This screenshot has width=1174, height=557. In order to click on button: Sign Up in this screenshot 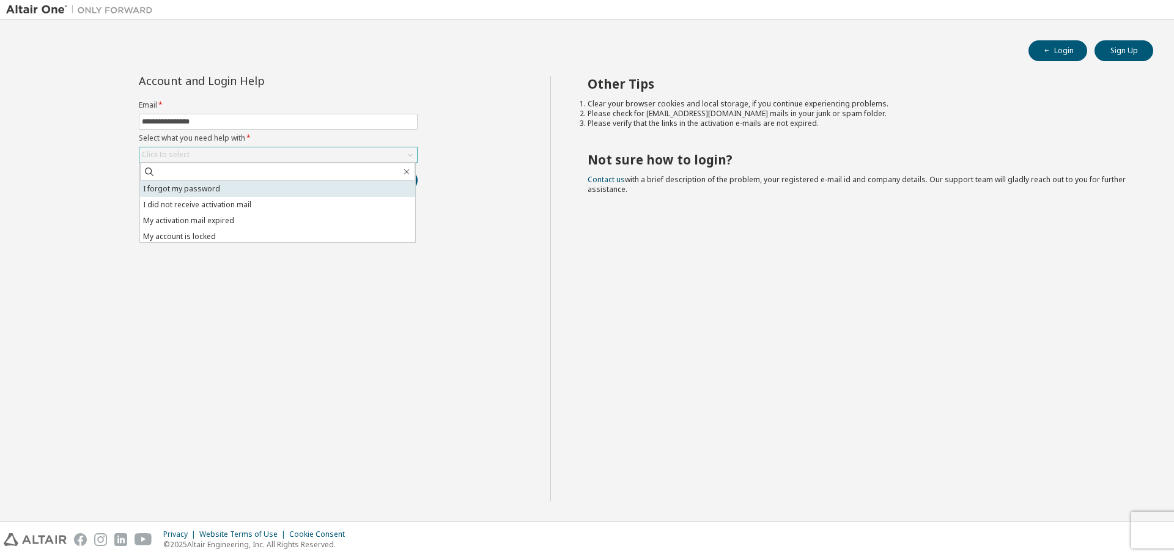, I will do `click(1124, 51)`.